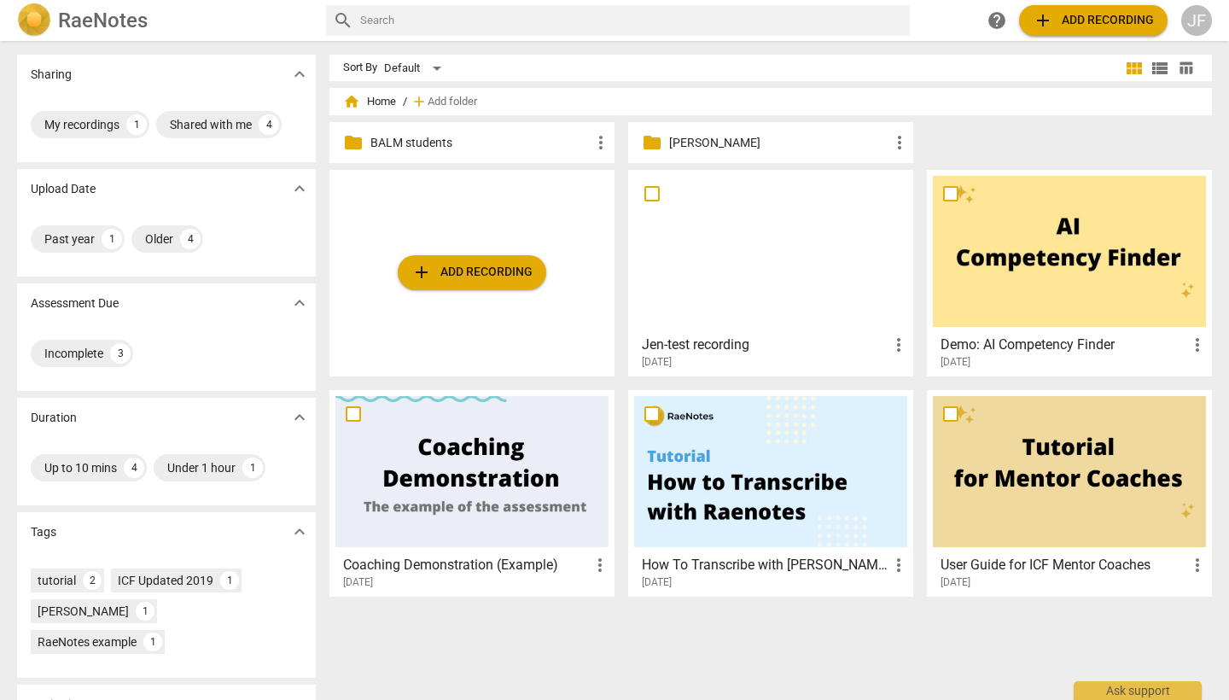  I want to click on p: Gina L., so click(780, 143).